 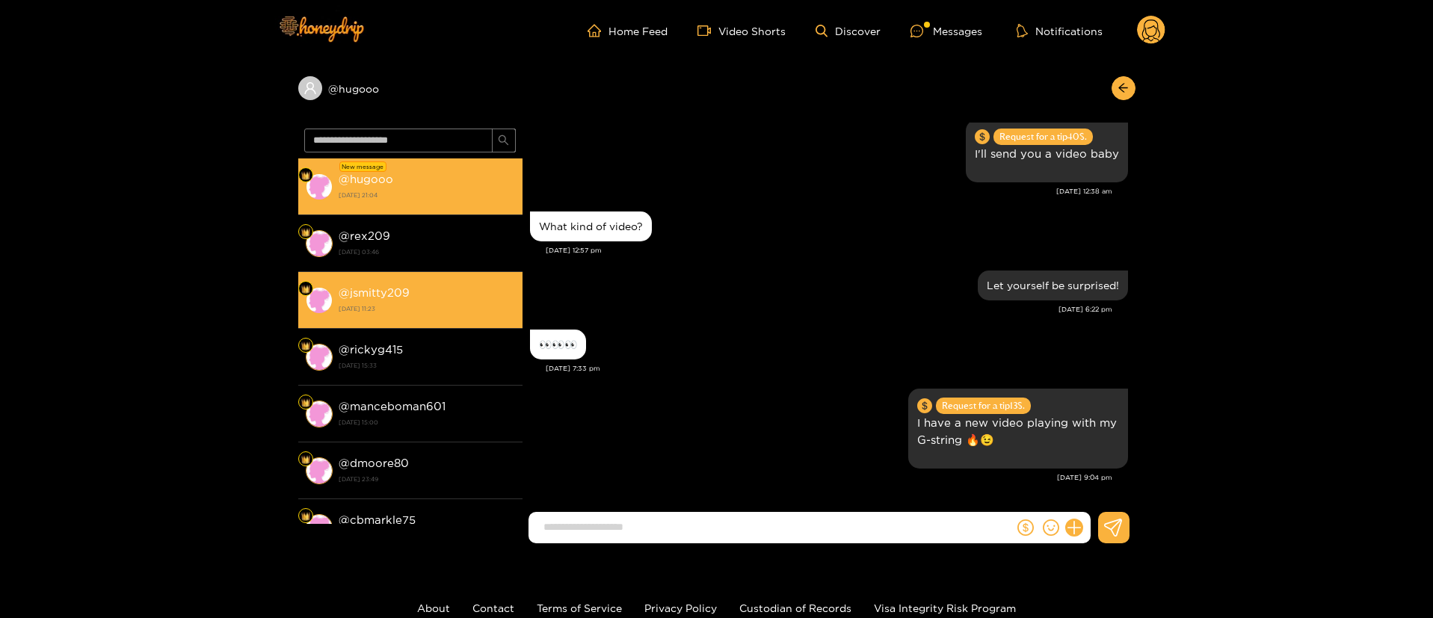 I want to click on a: Visa Integrity Risk Program, so click(x=945, y=608).